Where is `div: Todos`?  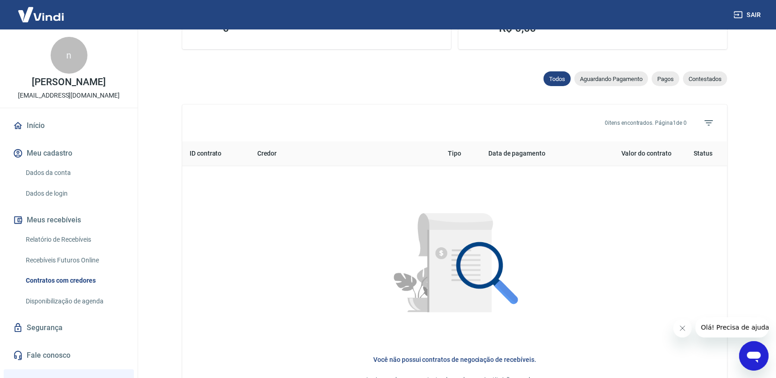
div: Todos is located at coordinates (557, 79).